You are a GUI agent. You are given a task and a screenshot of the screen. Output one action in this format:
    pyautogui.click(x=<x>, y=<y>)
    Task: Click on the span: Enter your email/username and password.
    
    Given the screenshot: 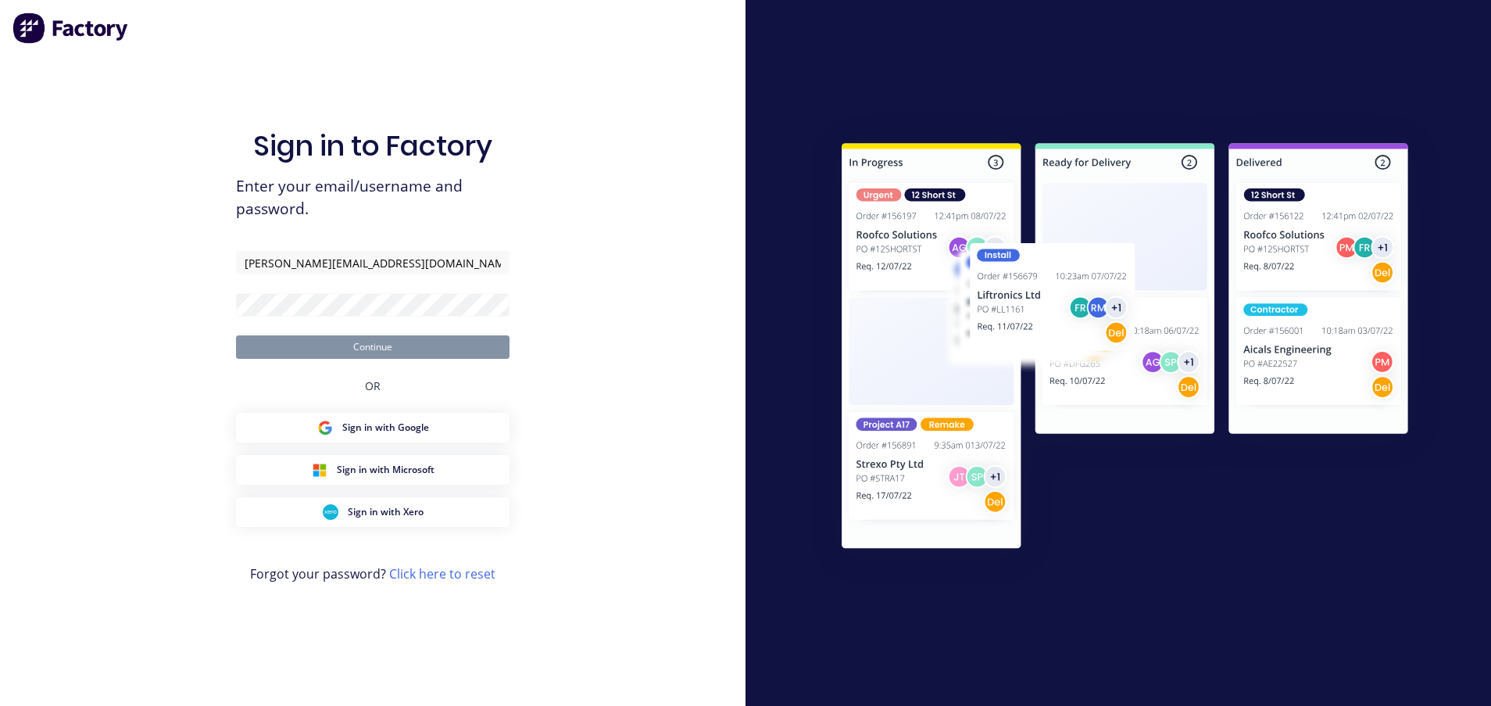 What is the action you would take?
    pyautogui.click(x=373, y=198)
    